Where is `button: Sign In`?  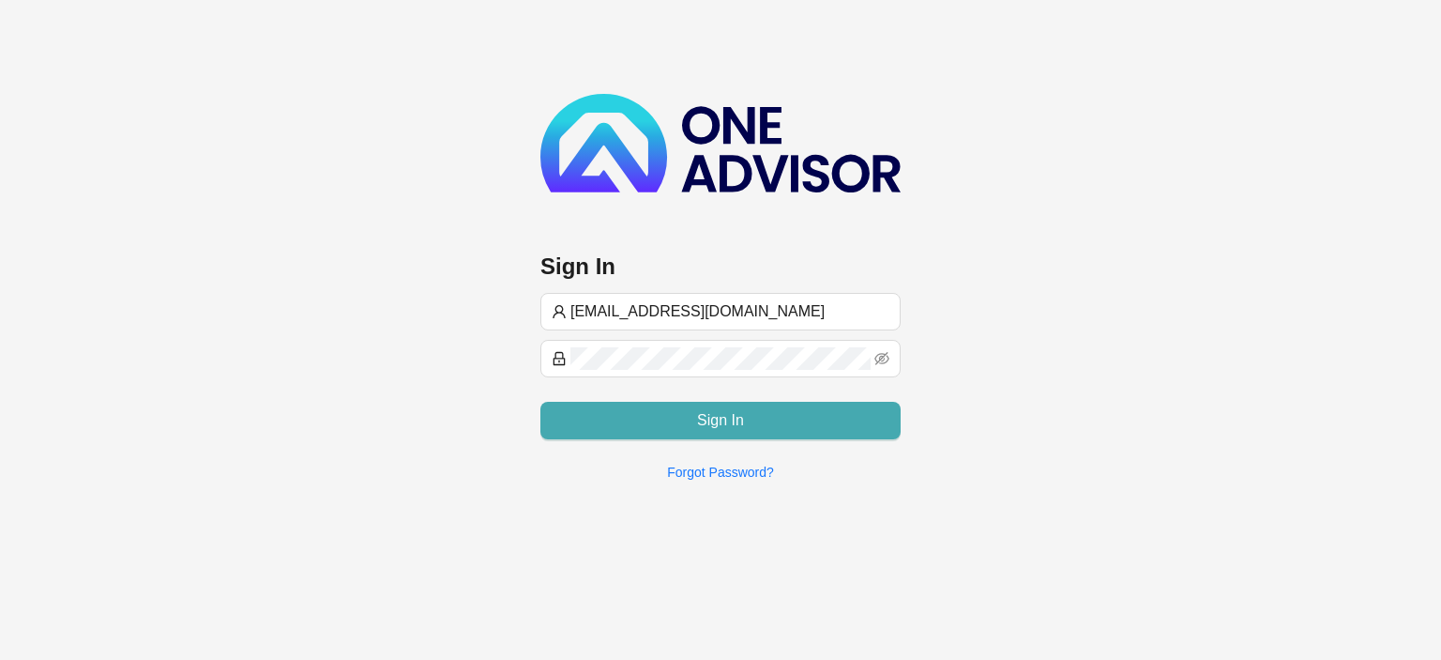
button: Sign In is located at coordinates (721, 420).